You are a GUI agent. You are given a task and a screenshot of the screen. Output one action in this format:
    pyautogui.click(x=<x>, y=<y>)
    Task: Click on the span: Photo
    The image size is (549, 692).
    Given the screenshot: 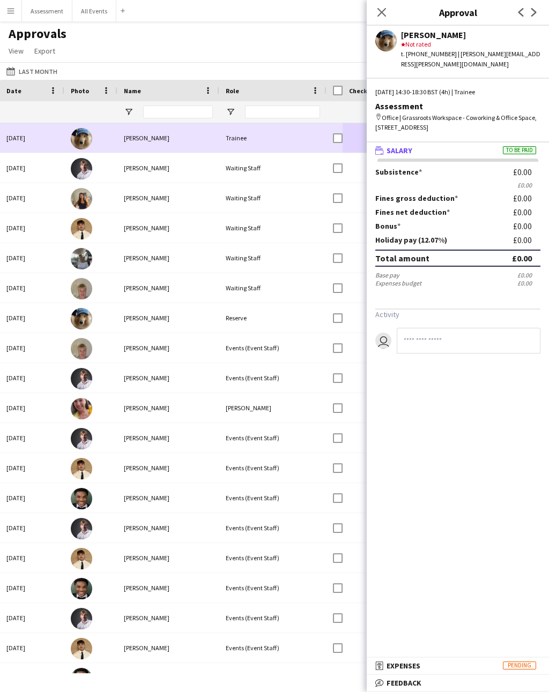 What is the action you would take?
    pyautogui.click(x=80, y=91)
    